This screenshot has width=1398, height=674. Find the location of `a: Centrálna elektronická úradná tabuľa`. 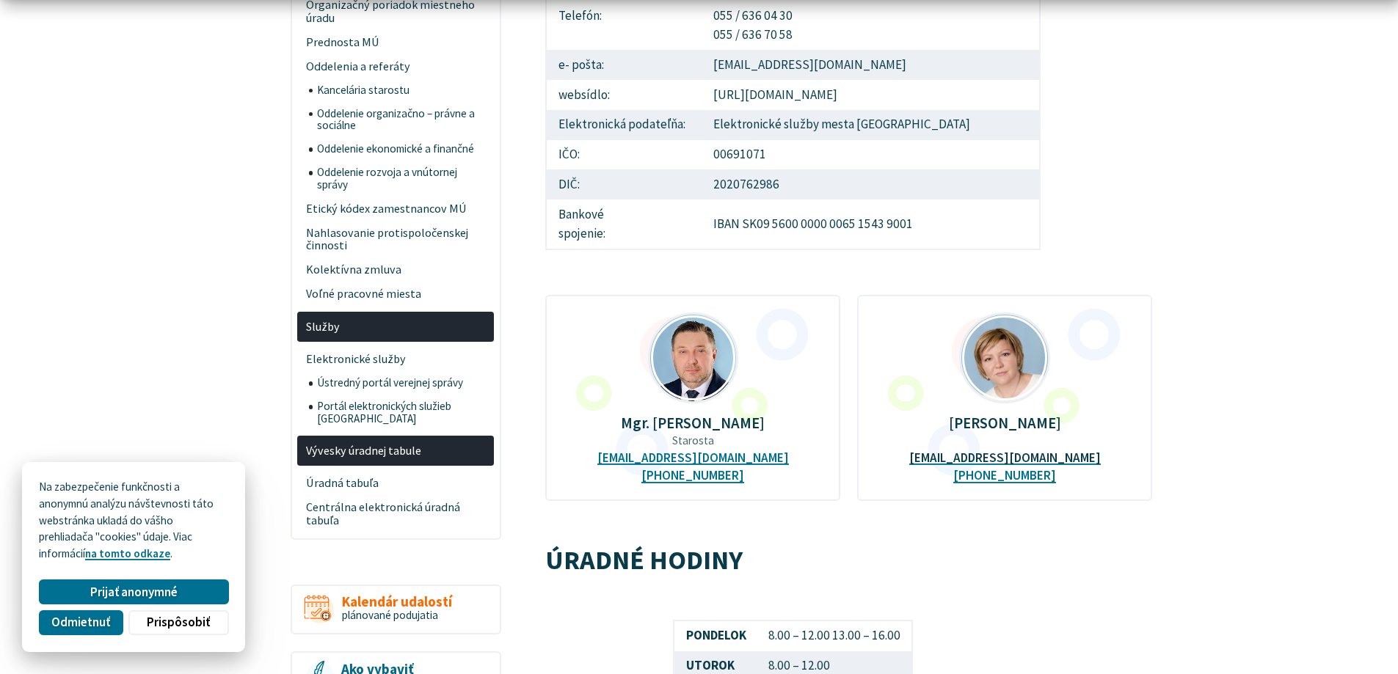

a: Centrálna elektronická úradná tabuľa is located at coordinates (396, 514).